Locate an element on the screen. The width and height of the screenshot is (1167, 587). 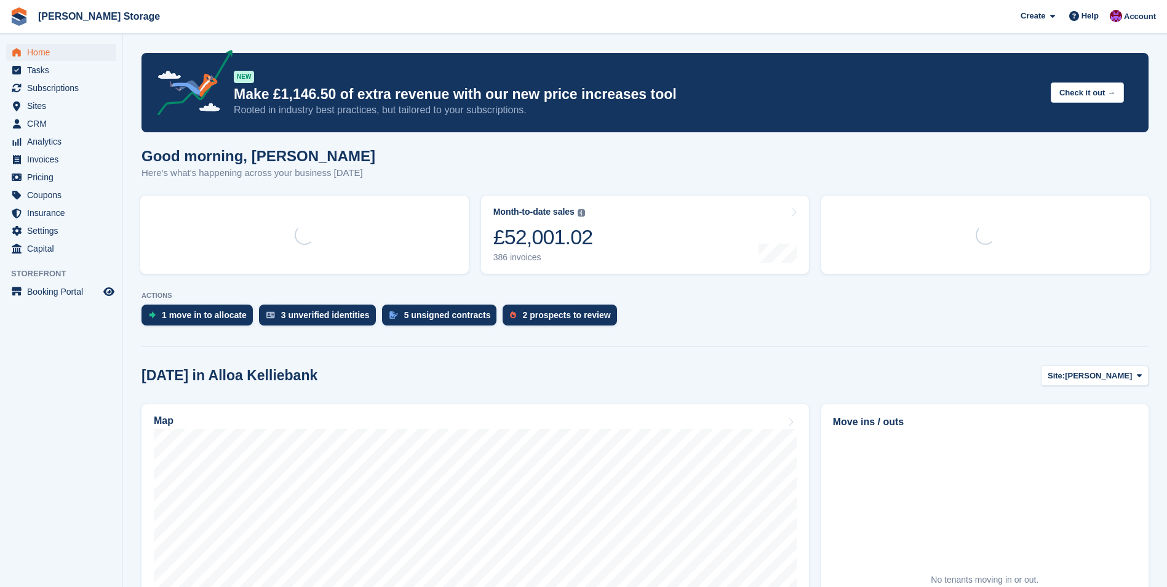
span: Pricing is located at coordinates (64, 177).